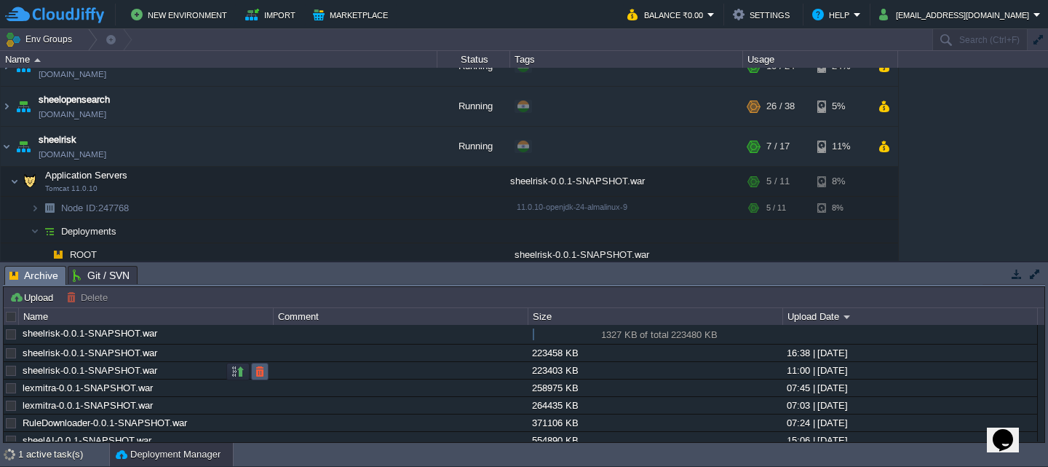  What do you see at coordinates (655, 387) in the screenshot?
I see `div: 258975 KB` at bounding box center [655, 387].